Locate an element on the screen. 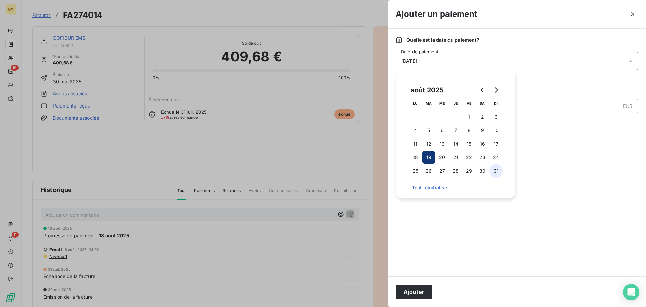 This screenshot has height=307, width=646. th: mardi is located at coordinates (429, 103).